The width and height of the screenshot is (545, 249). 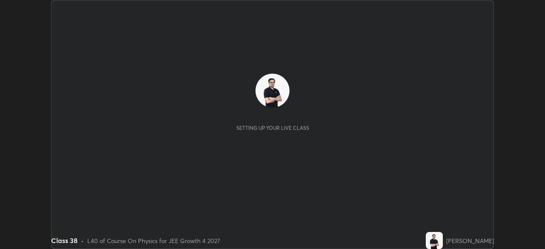 I want to click on div: Setting up your live class, so click(x=273, y=128).